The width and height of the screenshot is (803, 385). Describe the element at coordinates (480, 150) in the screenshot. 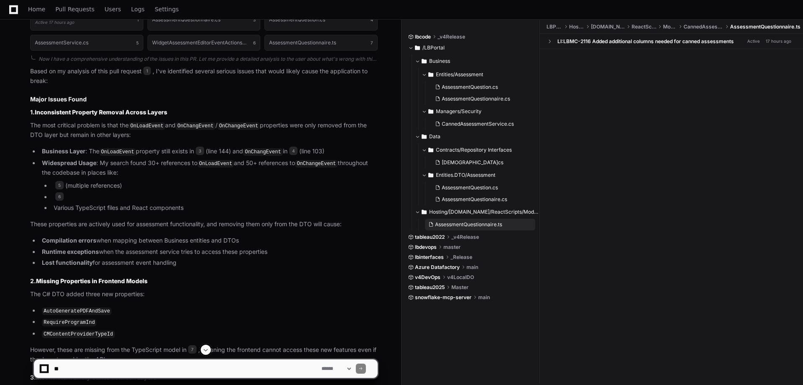

I see `button: Contracts/Repository Interfaces` at that location.